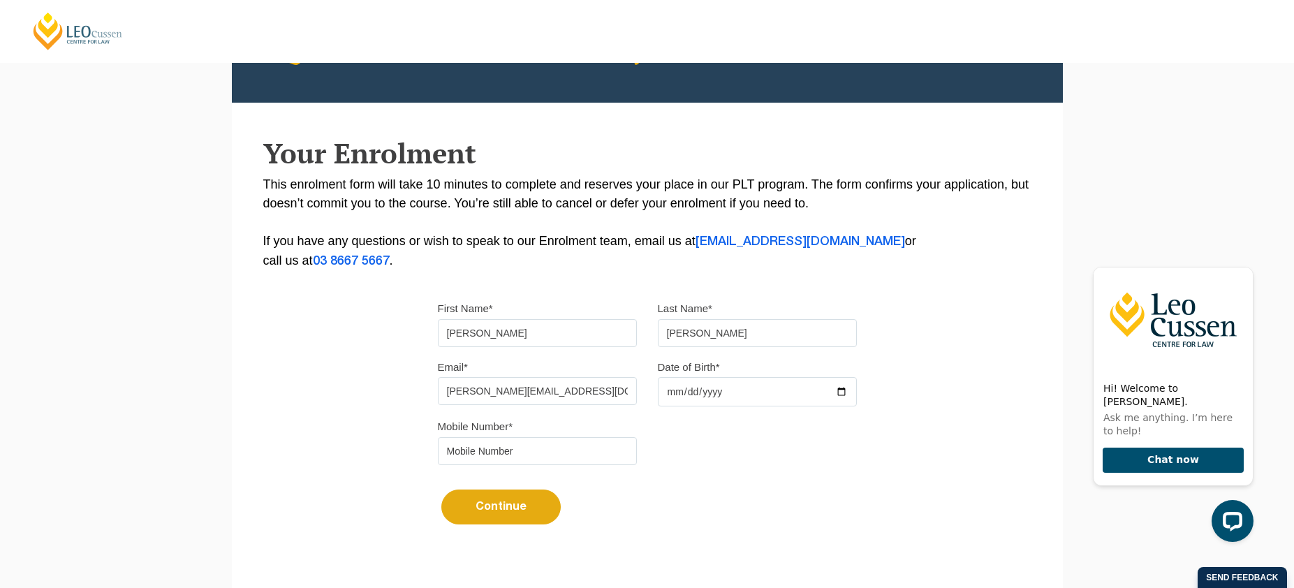  Describe the element at coordinates (537, 391) in the screenshot. I see `input: Email` at that location.